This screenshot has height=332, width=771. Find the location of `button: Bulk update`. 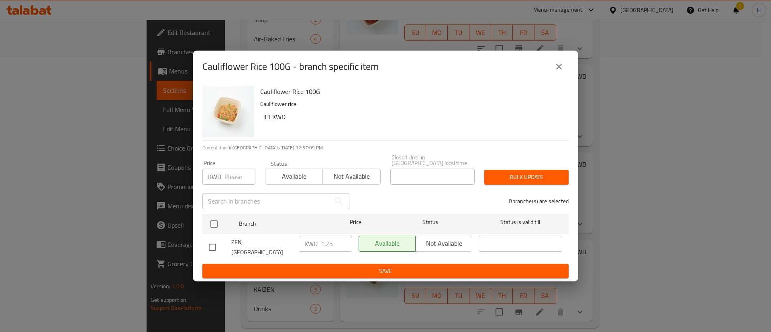

button: Bulk update is located at coordinates (527, 177).